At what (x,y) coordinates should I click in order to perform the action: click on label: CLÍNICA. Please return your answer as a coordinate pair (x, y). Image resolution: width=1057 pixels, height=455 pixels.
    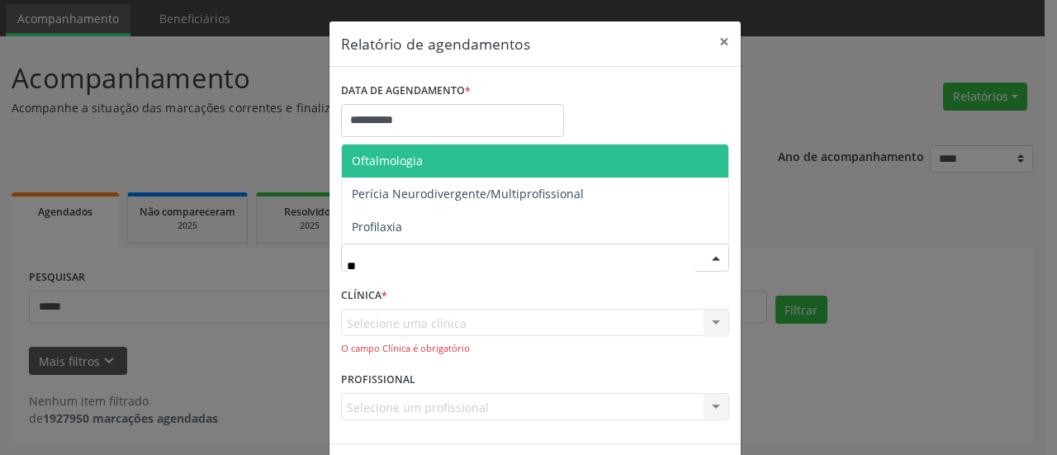
    Looking at the image, I should click on (364, 295).